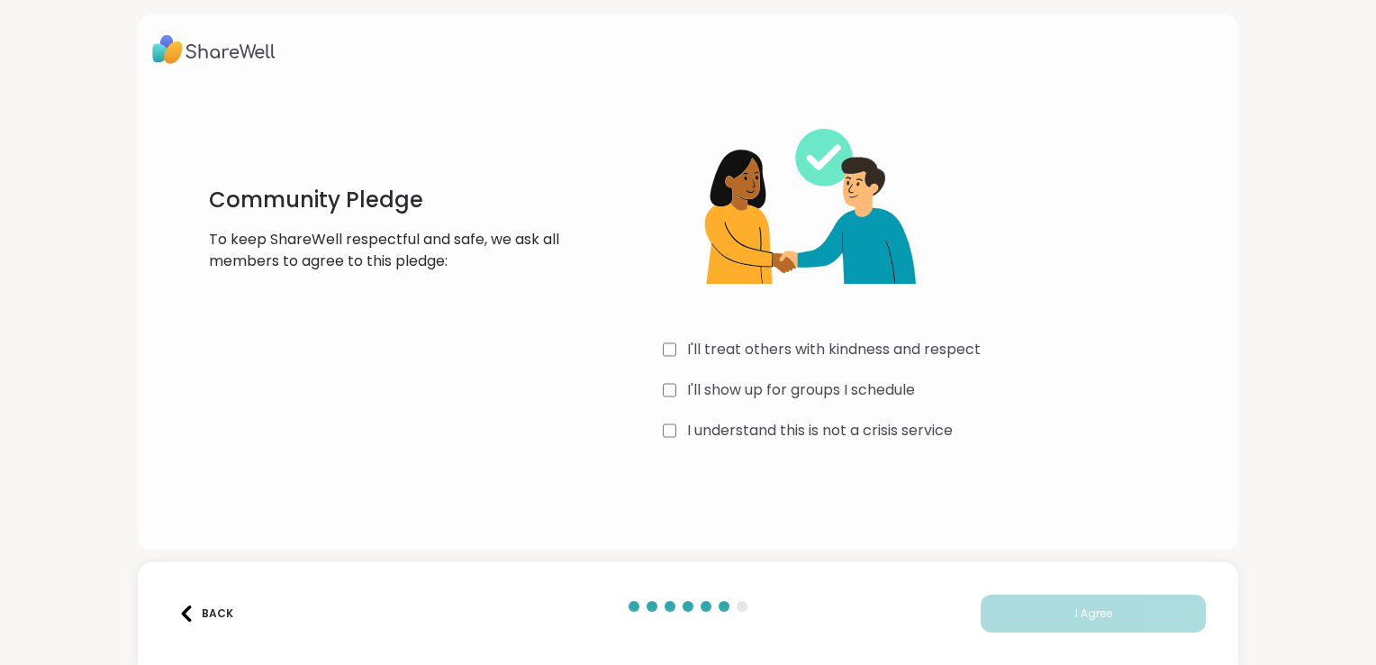 This screenshot has height=665, width=1376. What do you see at coordinates (389, 250) in the screenshot?
I see `p: To keep ShareWell respectful and safe, we ask all members to agree to this pledge:` at bounding box center [389, 250].